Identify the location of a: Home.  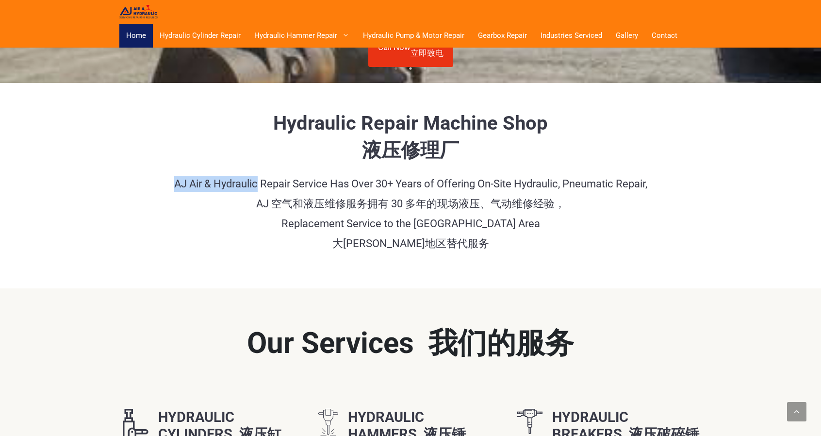
(136, 35).